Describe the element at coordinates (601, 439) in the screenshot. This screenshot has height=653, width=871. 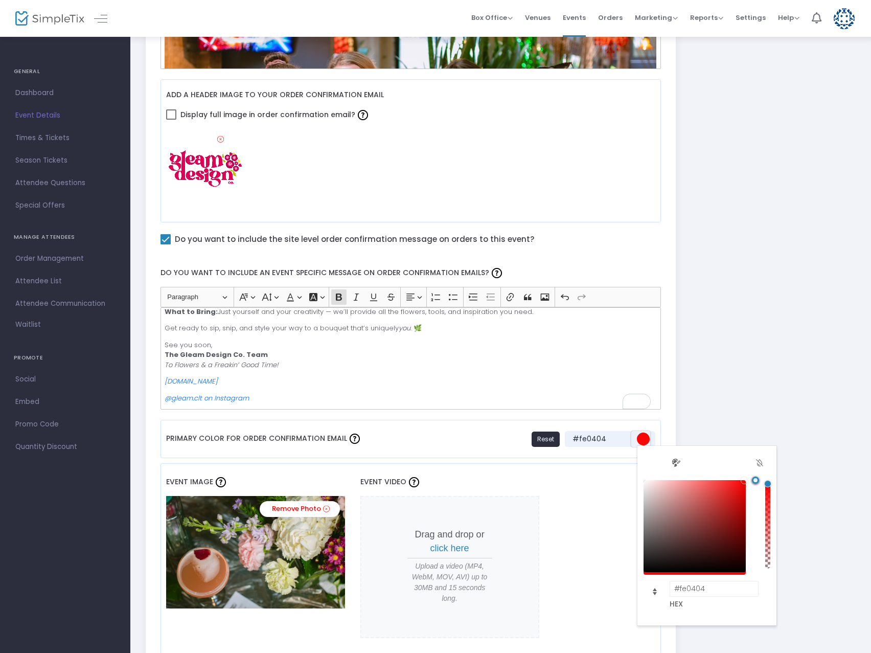
I see `span: #fe0404` at that location.